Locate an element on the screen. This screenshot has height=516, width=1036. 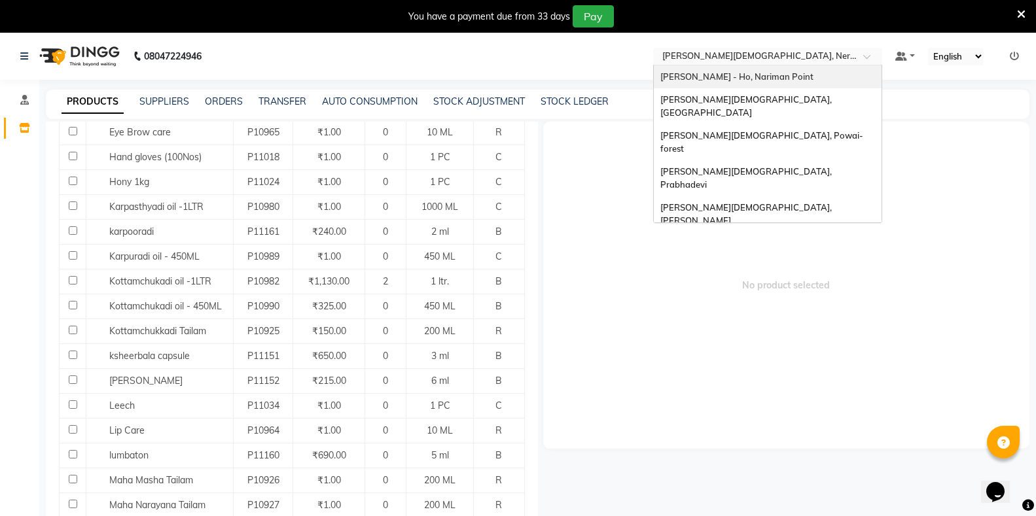
span: Lip Care is located at coordinates (127, 431).